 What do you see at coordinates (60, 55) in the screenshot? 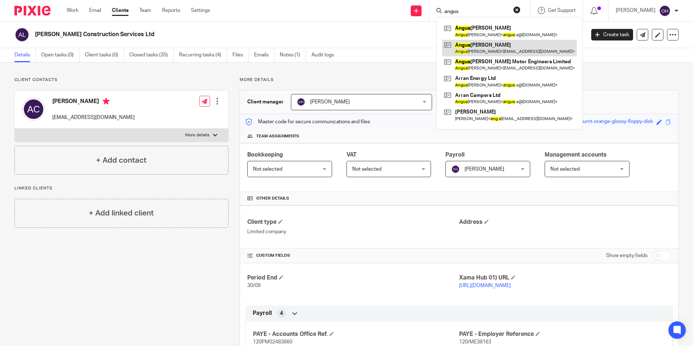
I see `a: Open tasks (0)` at bounding box center [60, 55].